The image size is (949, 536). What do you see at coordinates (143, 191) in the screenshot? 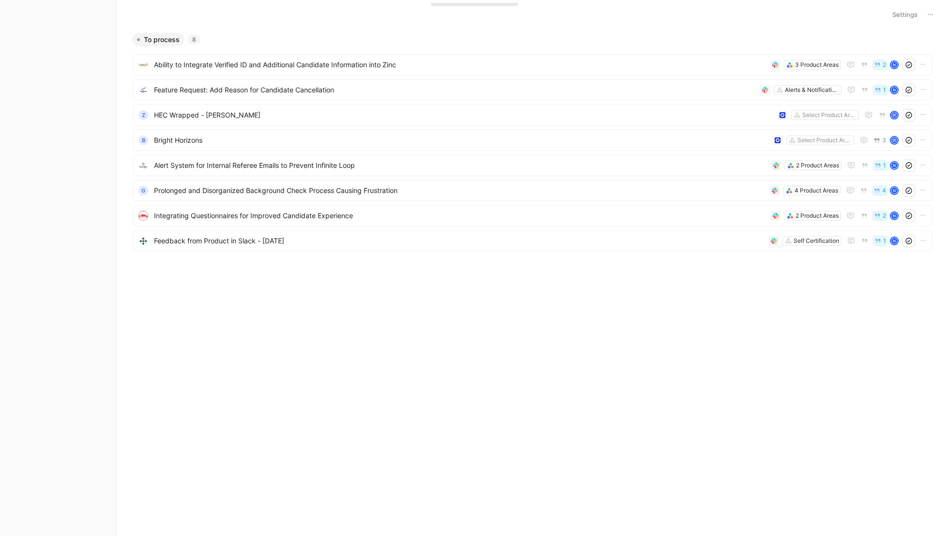
I see `div: G` at bounding box center [143, 191].